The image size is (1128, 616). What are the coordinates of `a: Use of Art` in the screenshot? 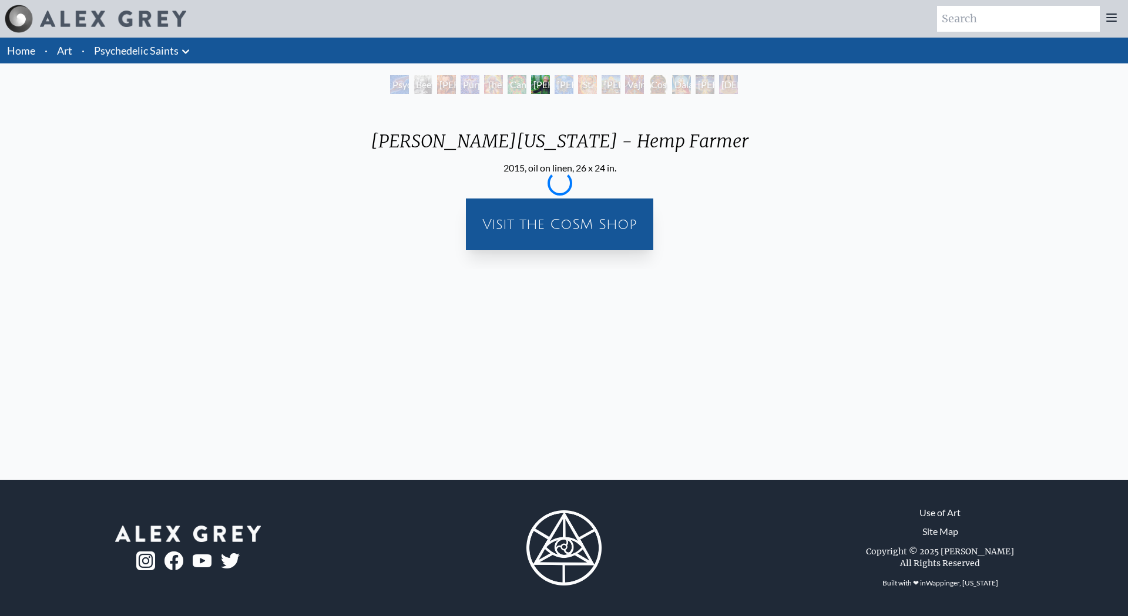 It's located at (940, 513).